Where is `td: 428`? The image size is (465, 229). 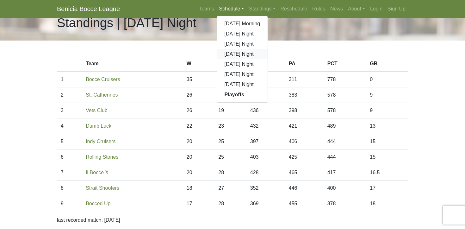 td: 428 is located at coordinates (266, 172).